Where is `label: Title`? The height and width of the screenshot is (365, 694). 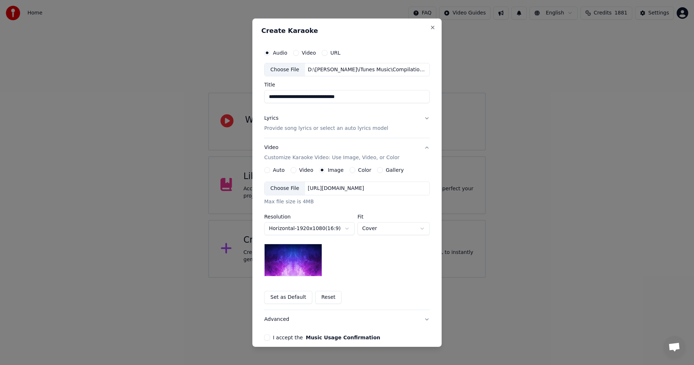
label: Title is located at coordinates (347, 85).